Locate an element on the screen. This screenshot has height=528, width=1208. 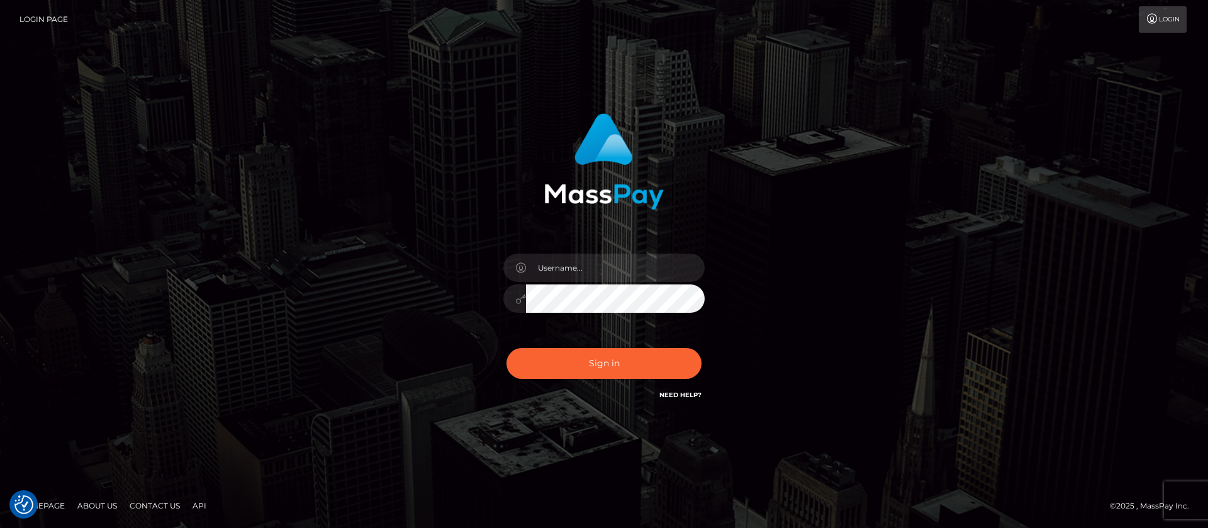
img: MassPay Login is located at coordinates (604, 161).